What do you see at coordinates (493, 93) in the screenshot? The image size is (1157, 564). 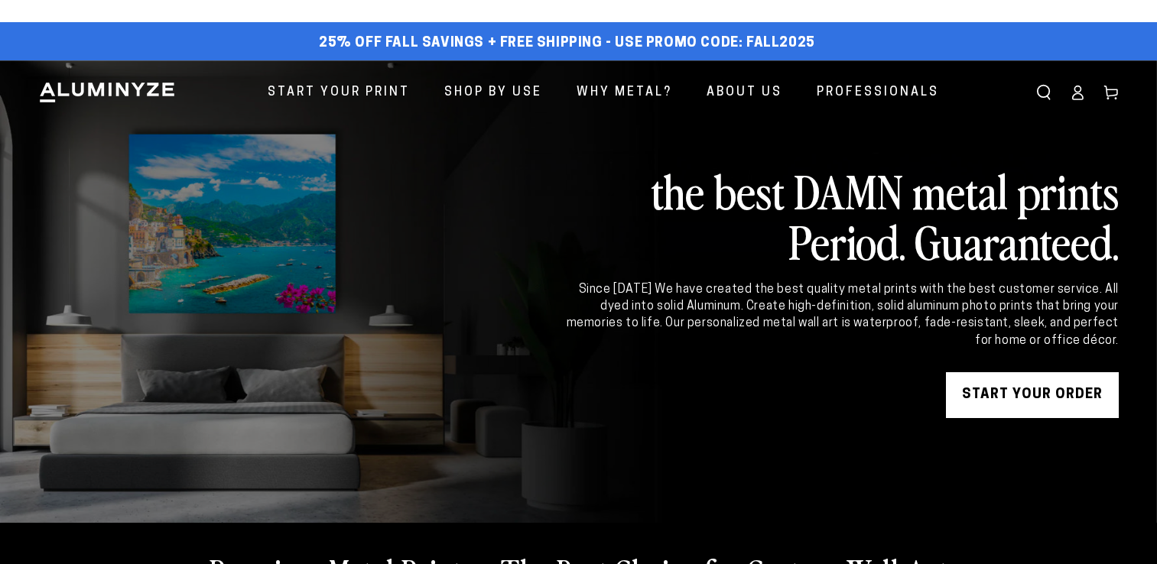 I see `span: Shop By Use` at bounding box center [493, 93].